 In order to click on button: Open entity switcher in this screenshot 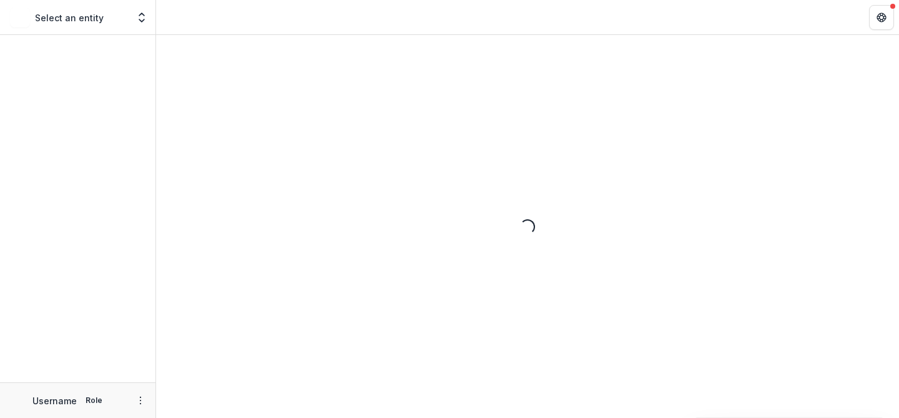, I will do `click(142, 17)`.